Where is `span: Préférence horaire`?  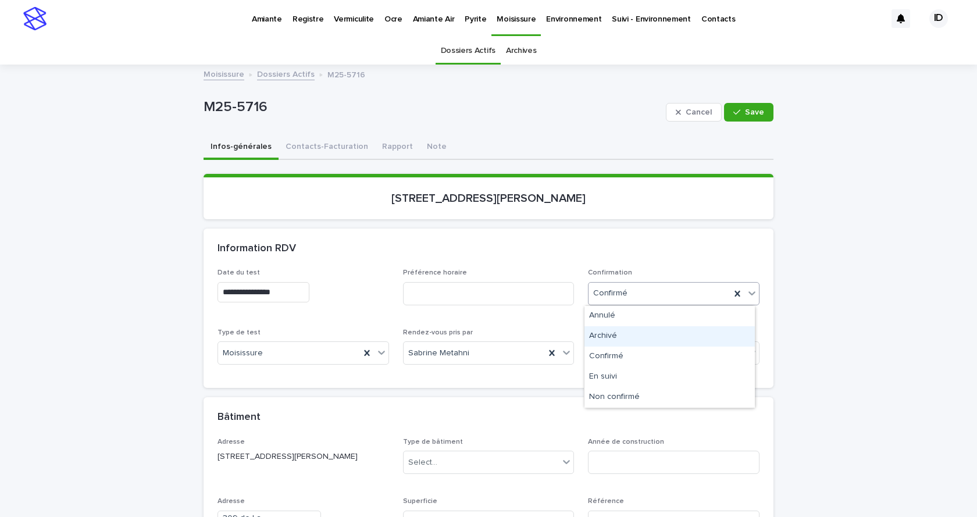
span: Préférence horaire is located at coordinates (435, 273).